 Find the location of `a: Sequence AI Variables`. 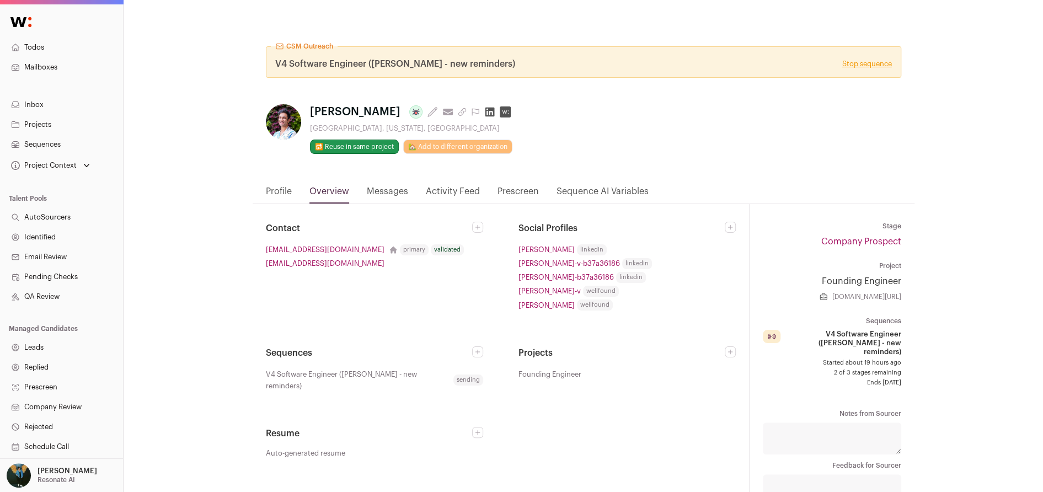

a: Sequence AI Variables is located at coordinates (602, 194).